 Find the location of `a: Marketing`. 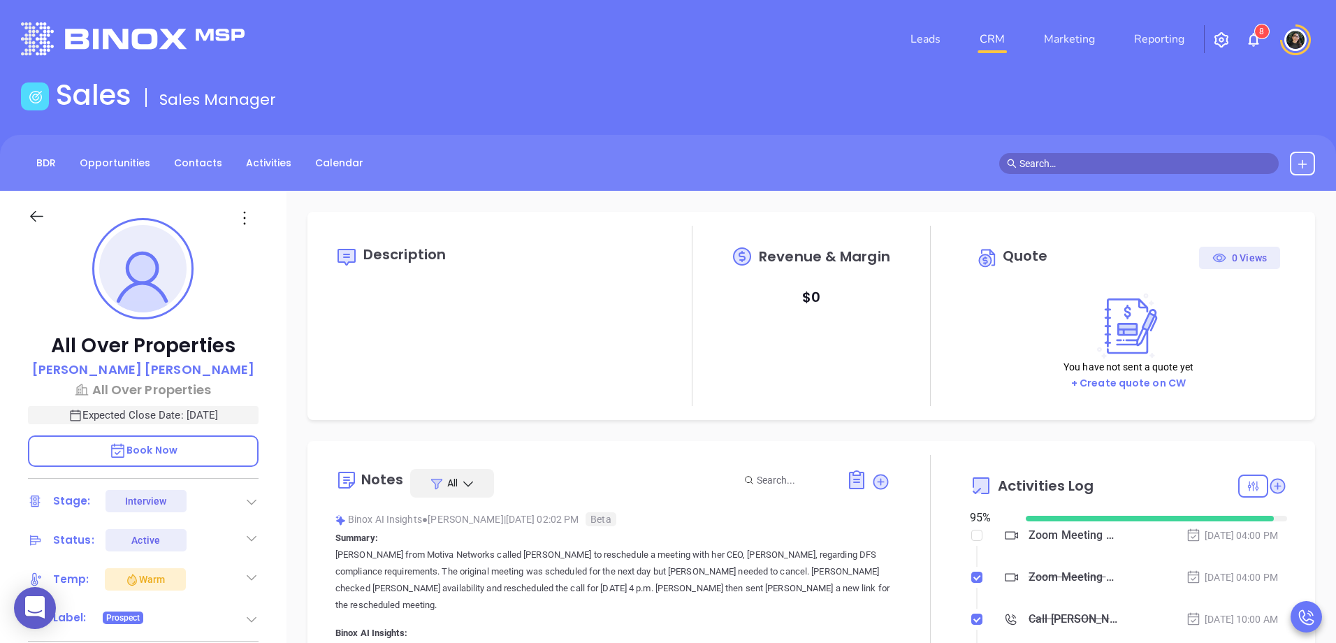

a: Marketing is located at coordinates (1069, 39).